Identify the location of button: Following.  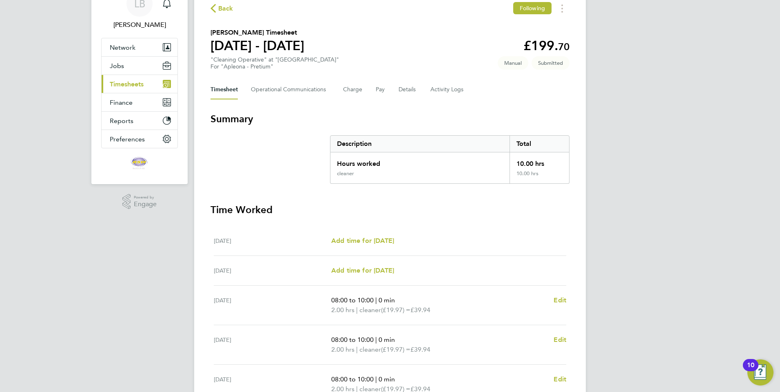
(532, 8).